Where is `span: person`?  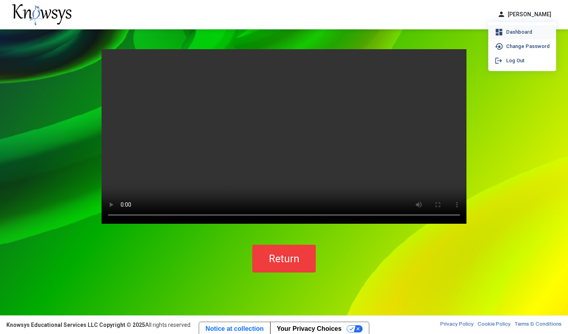
span: person is located at coordinates (502, 14).